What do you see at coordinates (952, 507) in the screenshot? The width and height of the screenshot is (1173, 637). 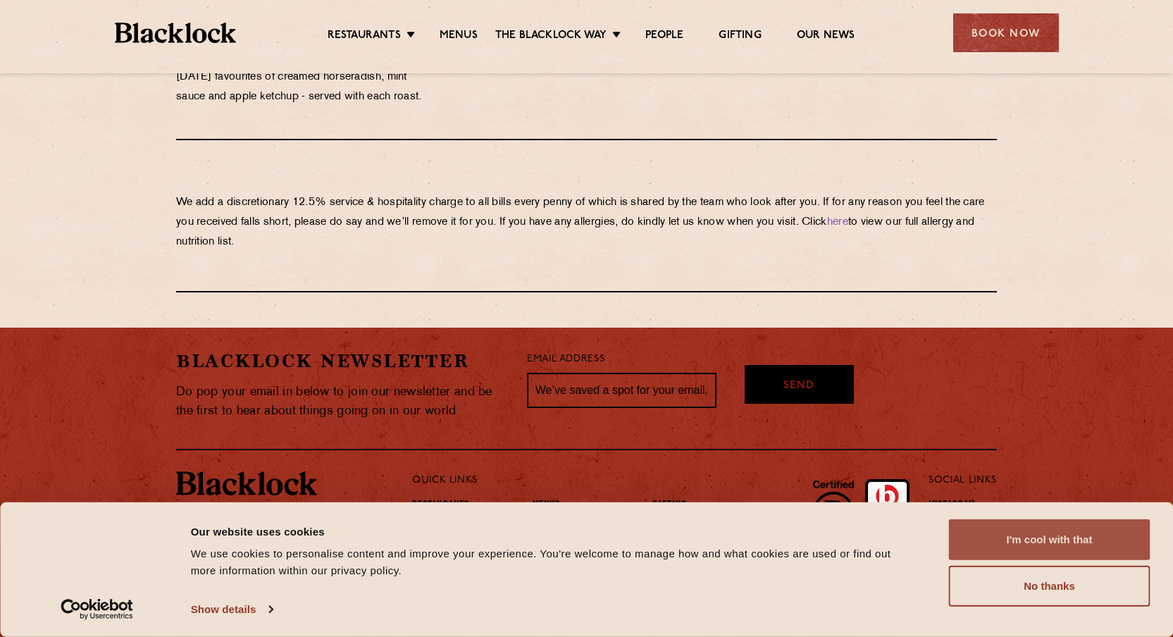 I see `a: Instagram` at bounding box center [952, 507].